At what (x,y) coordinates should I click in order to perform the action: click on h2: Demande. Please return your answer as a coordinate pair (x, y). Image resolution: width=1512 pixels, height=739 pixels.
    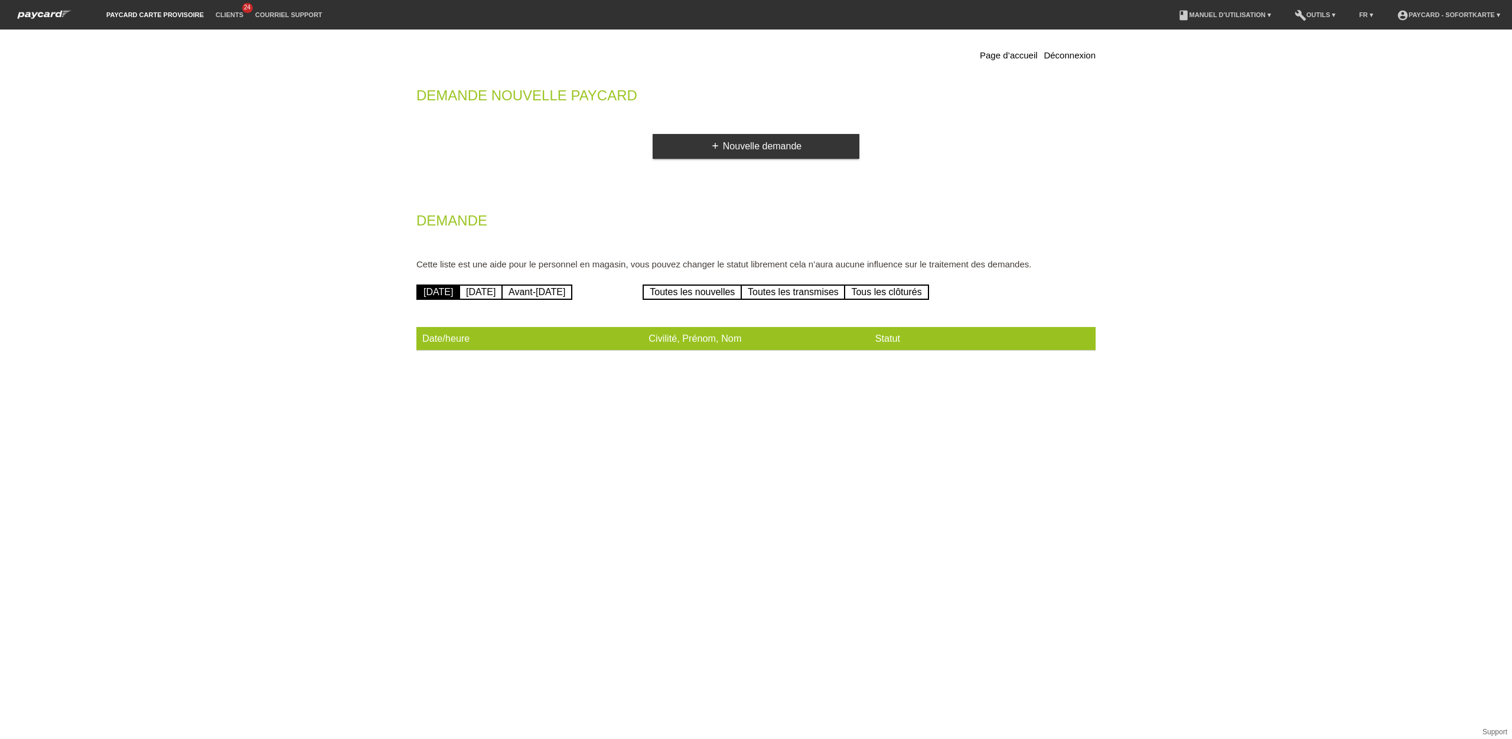
    Looking at the image, I should click on (756, 224).